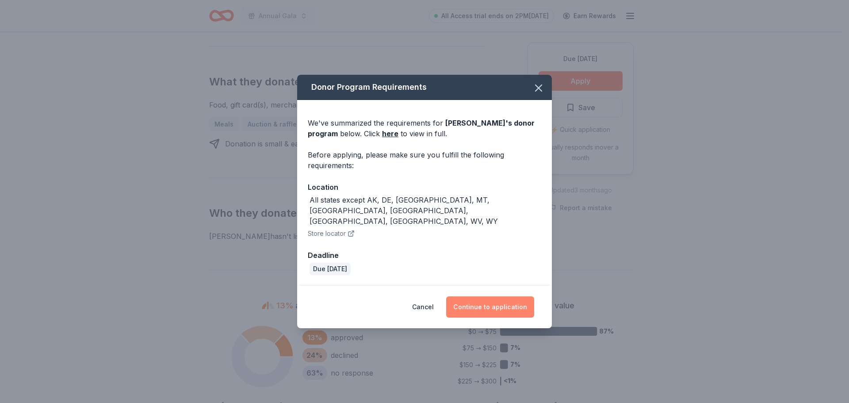  What do you see at coordinates (425, 87) in the screenshot?
I see `div: Donor Program Requirements` at bounding box center [425, 87].